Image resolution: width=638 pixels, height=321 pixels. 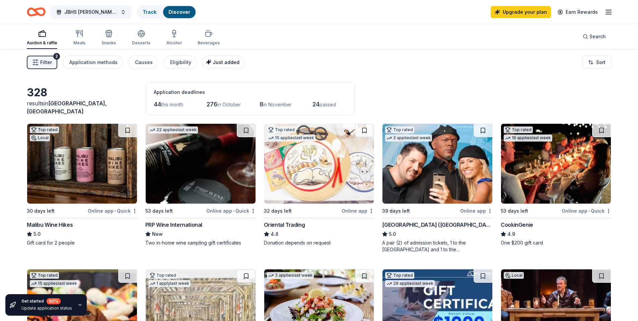 I want to click on button: Desserts, so click(x=141, y=38).